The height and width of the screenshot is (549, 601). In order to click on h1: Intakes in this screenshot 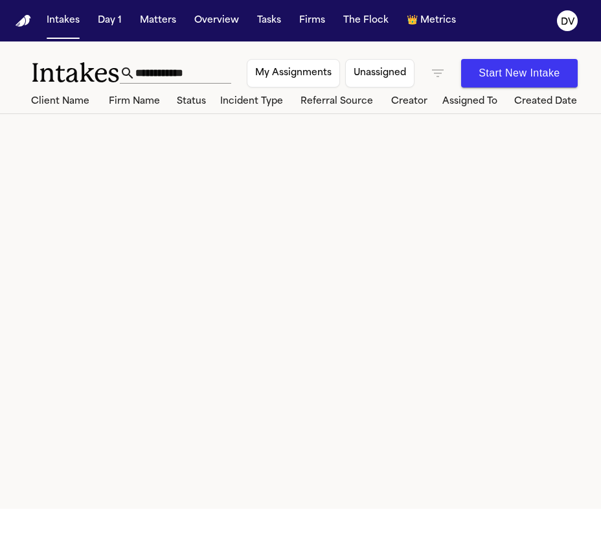, I will do `click(75, 73)`.